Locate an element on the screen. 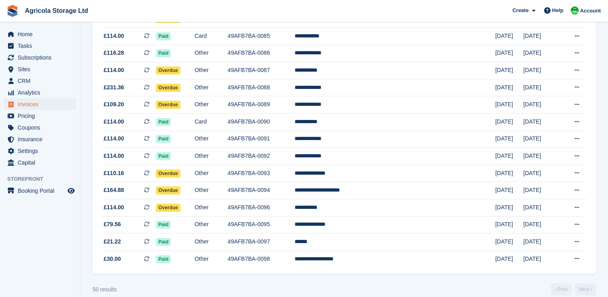  span: Capital is located at coordinates (42, 162).